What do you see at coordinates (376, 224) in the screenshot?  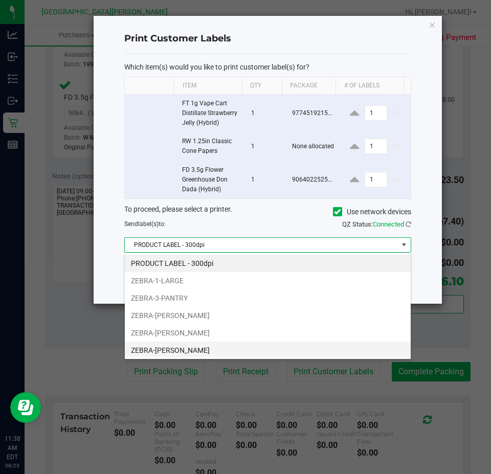 I see `span: QZ Status:` at bounding box center [376, 224].